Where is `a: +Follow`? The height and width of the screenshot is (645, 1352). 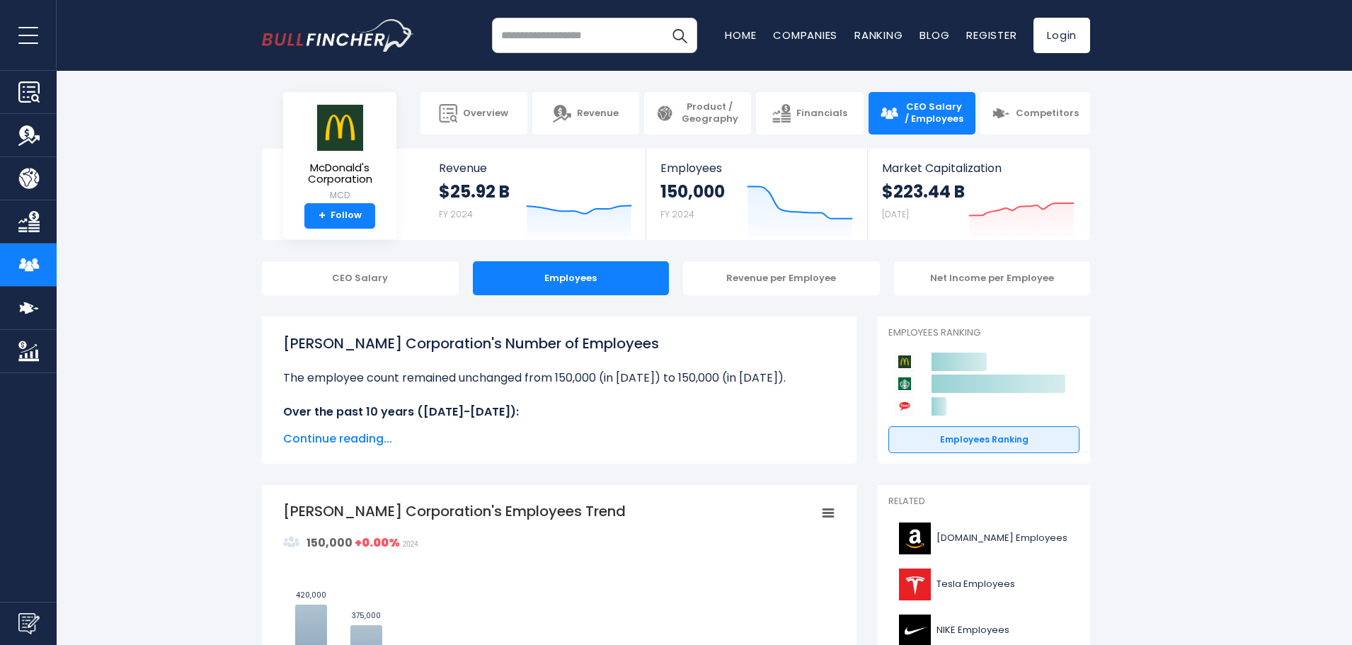 a: +Follow is located at coordinates (340, 216).